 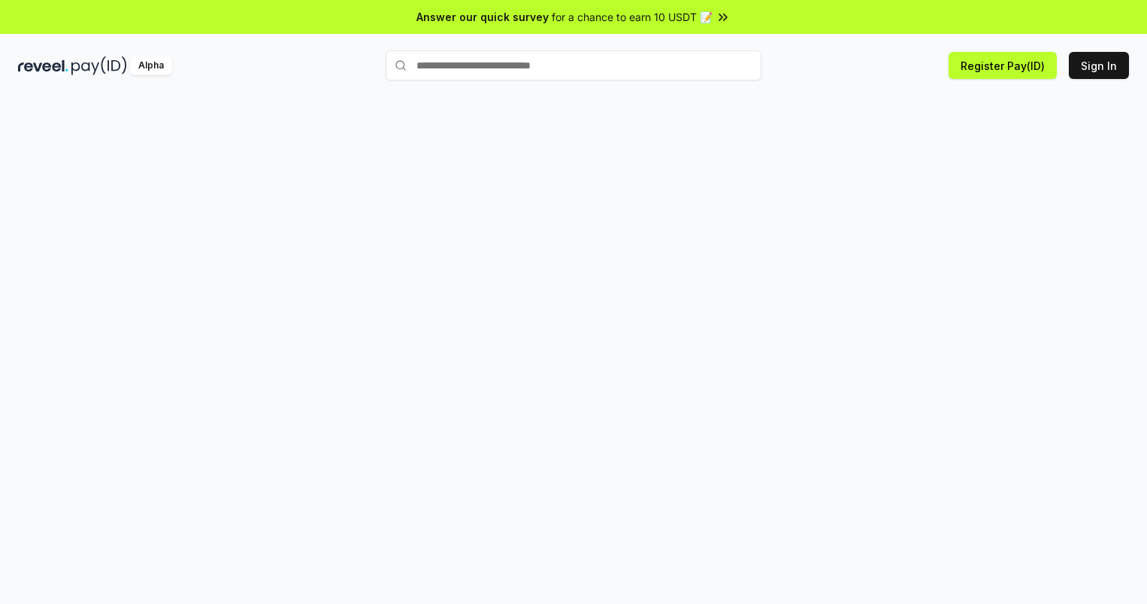 I want to click on img: reveel_dark, so click(x=43, y=65).